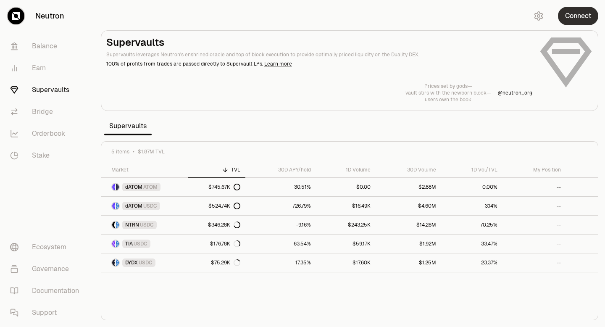 This screenshot has height=327, width=605. What do you see at coordinates (472, 187) in the screenshot?
I see `a: 0.00%` at bounding box center [472, 187].